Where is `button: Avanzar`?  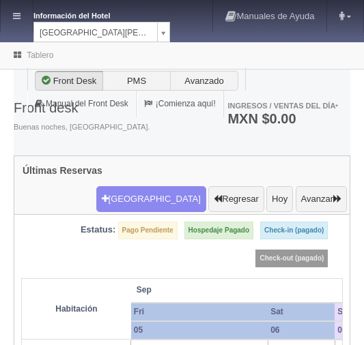
button: Avanzar is located at coordinates (321, 199).